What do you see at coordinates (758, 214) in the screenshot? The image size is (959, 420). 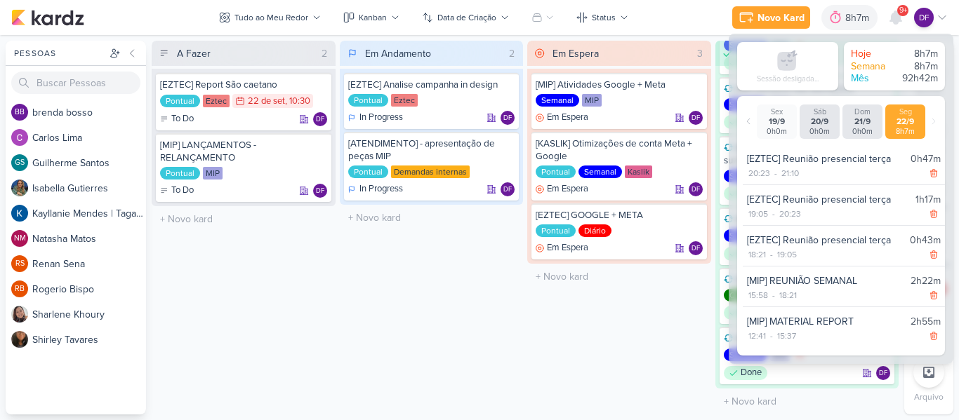 I see `div: 19:05` at bounding box center [758, 214].